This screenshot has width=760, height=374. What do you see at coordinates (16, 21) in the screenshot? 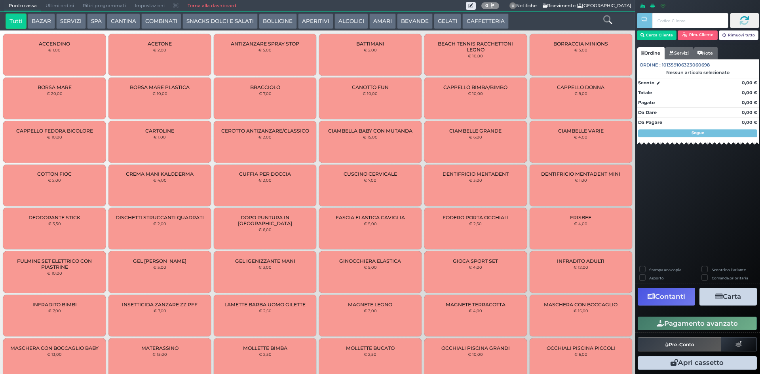
I see `button: Tutti` at bounding box center [16, 21].